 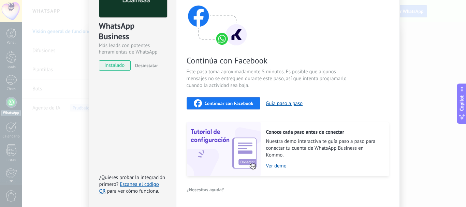 I want to click on div: Más leads con potentes herramientas de WhatsApp, so click(x=132, y=49).